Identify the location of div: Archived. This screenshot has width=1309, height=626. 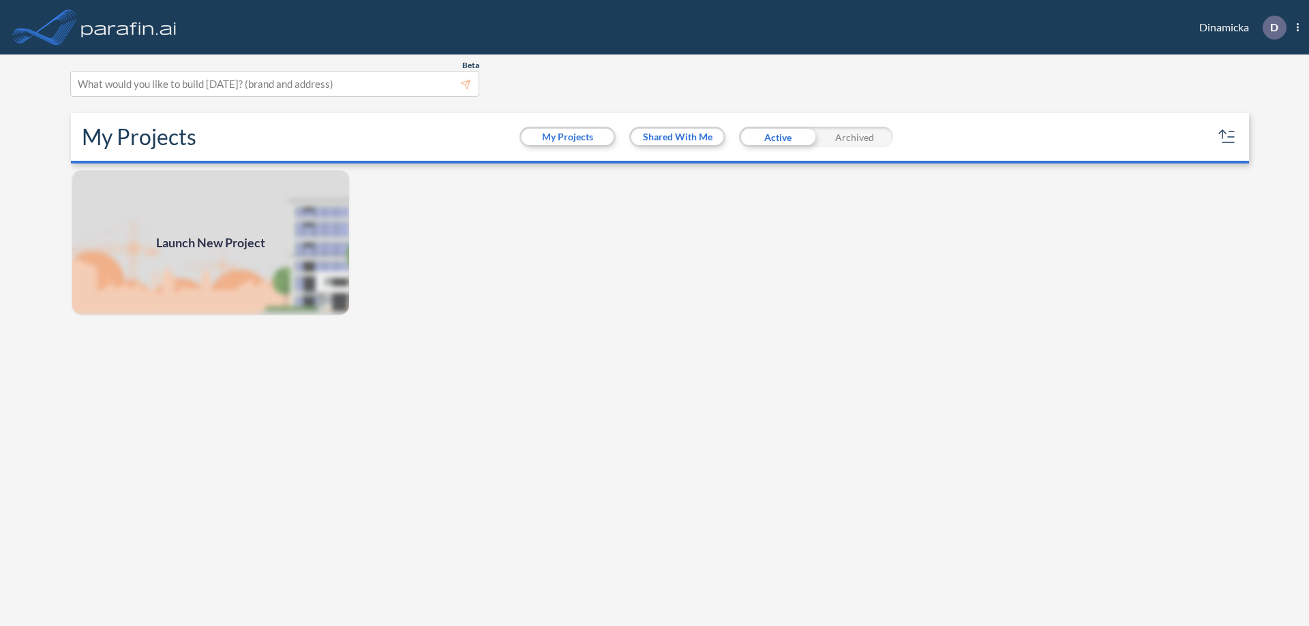
(854, 137).